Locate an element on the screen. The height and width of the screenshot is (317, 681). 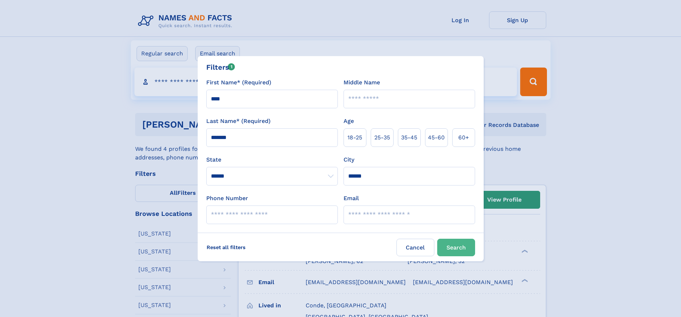
label: First Name* (Required) is located at coordinates (239, 83).